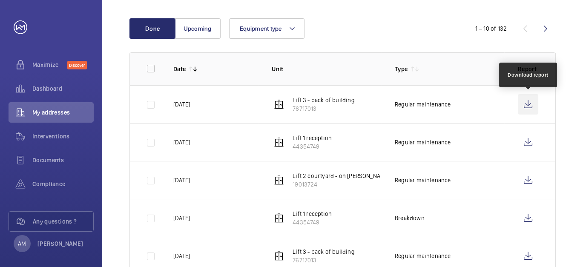  Describe the element at coordinates (63, 112) in the screenshot. I see `span: My addresses` at that location.